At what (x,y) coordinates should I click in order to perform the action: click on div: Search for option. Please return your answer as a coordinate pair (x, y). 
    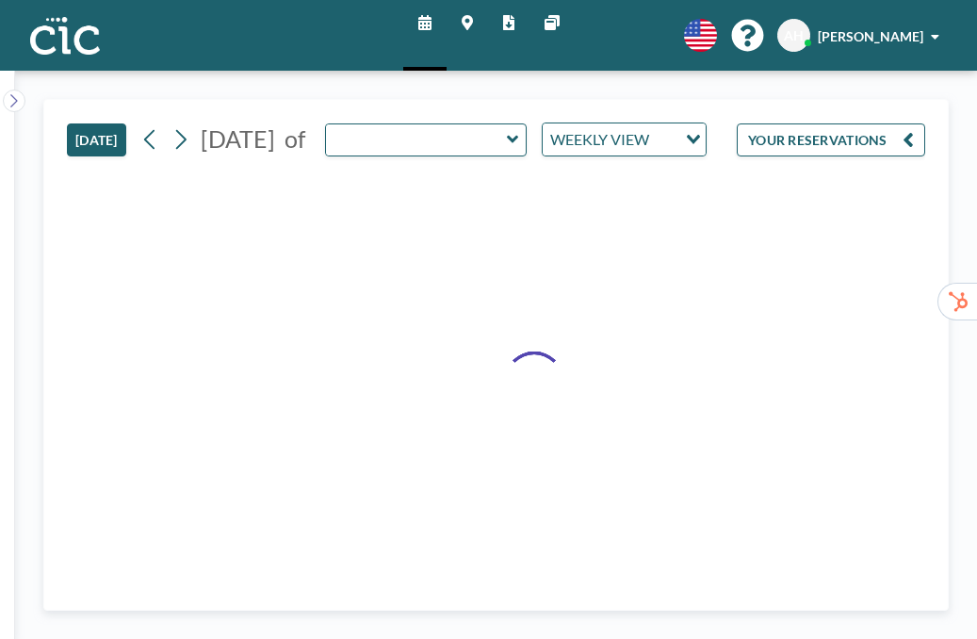
    Looking at the image, I should click on (624, 139).